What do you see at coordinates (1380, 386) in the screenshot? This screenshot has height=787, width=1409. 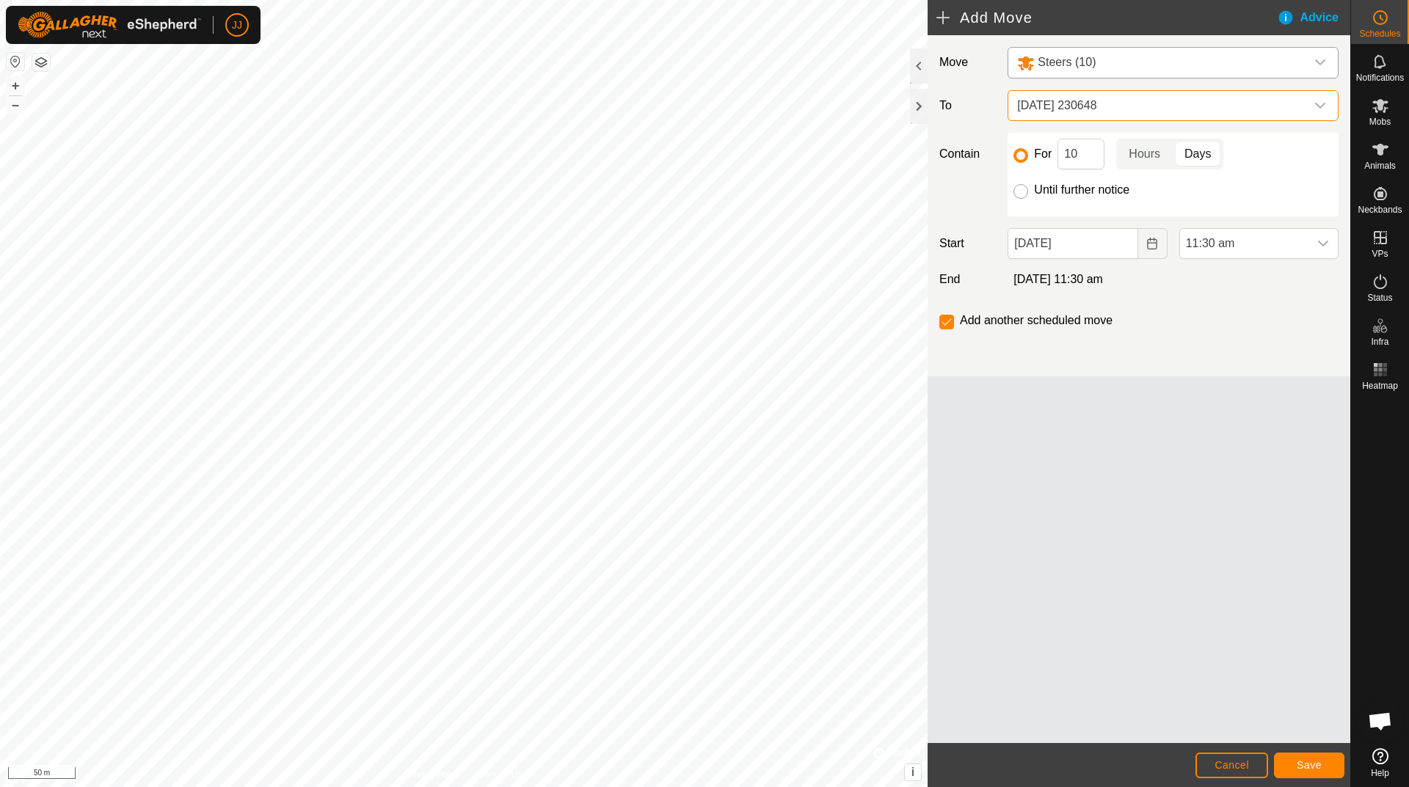 I see `span: Heatmap` at bounding box center [1380, 386].